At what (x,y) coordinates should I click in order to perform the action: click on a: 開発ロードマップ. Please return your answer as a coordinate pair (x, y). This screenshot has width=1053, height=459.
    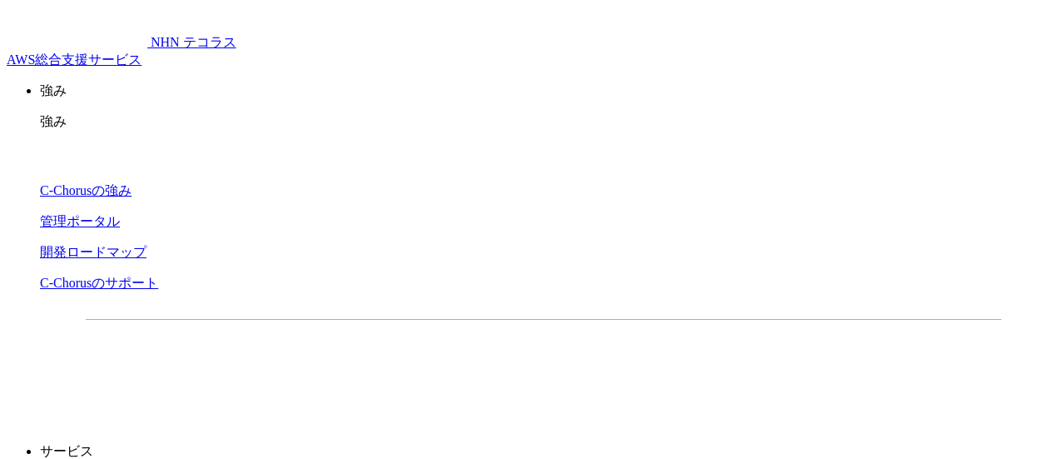
    Looking at the image, I should click on (93, 251).